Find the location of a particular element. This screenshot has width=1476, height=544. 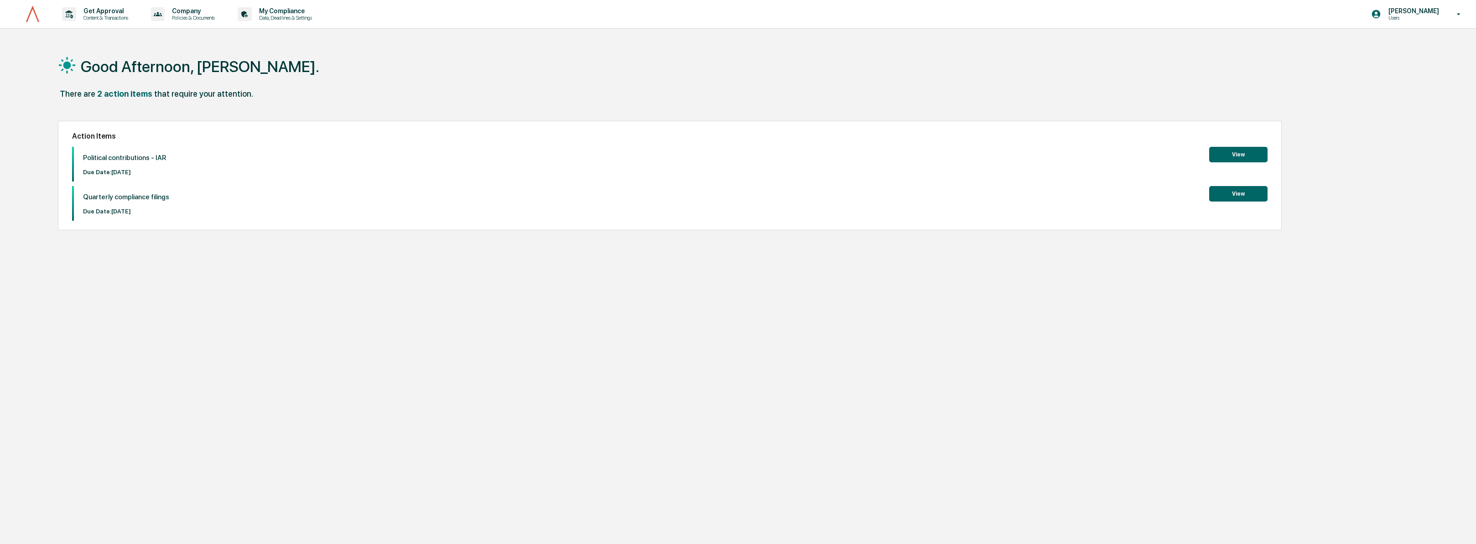

p: Political contributions - IAR is located at coordinates (124, 158).